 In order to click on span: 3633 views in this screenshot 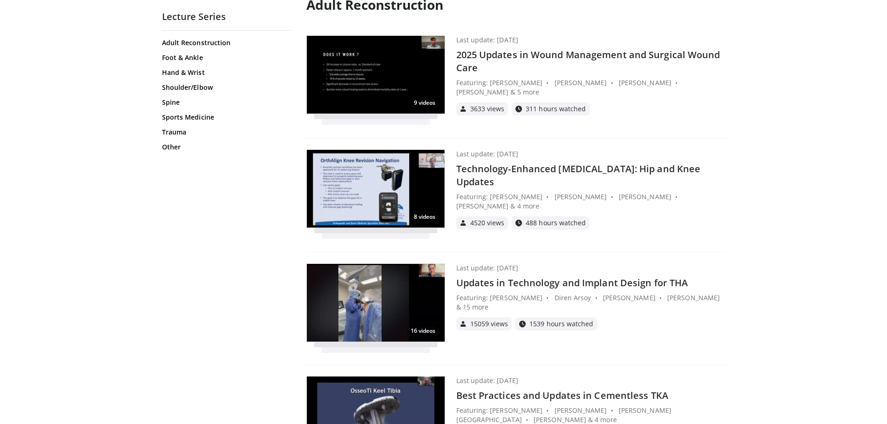, I will do `click(488, 109)`.